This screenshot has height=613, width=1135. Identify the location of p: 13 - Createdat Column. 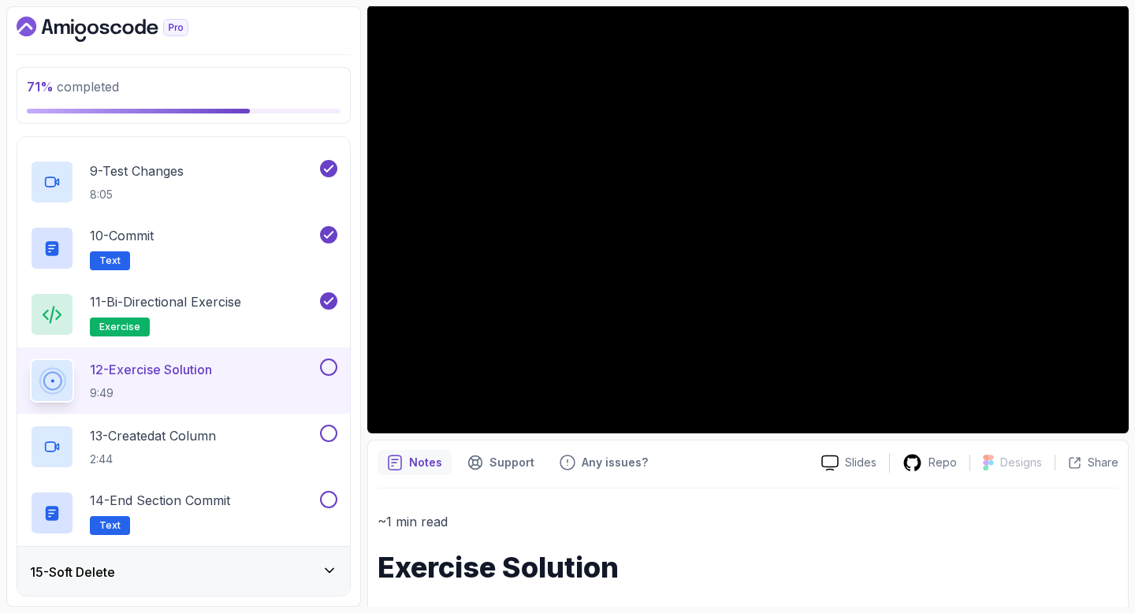
(153, 436).